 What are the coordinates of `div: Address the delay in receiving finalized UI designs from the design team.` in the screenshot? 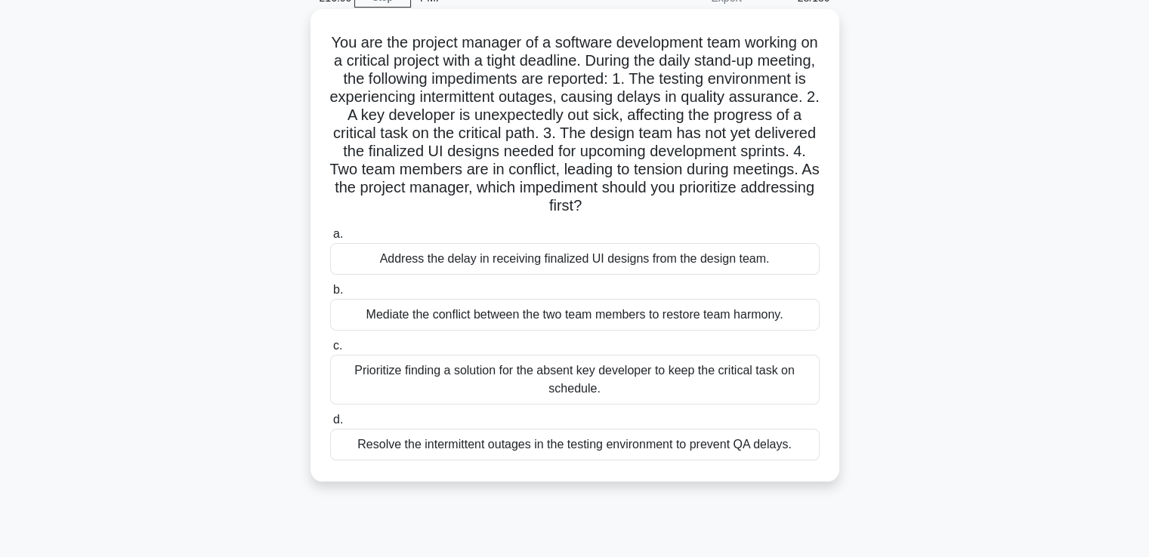 It's located at (575, 259).